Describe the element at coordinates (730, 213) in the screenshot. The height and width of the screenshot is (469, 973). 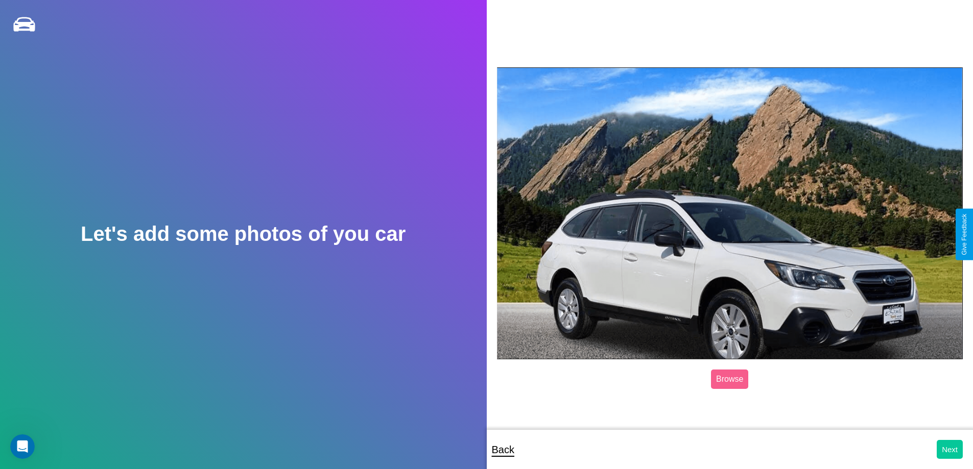
I see `img: posted` at that location.